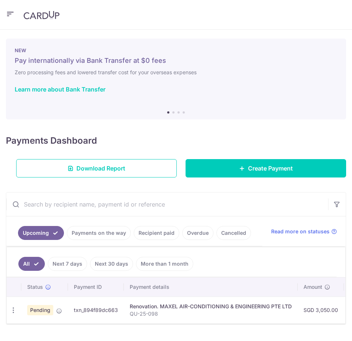  I want to click on th: Payment ID, so click(96, 287).